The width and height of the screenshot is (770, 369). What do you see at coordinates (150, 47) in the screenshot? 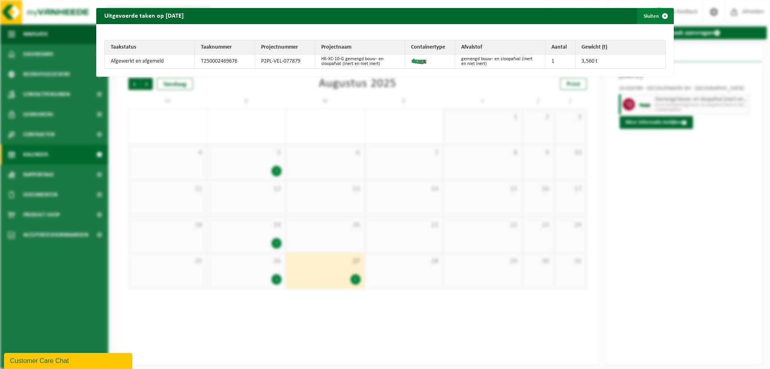
I see `th: Taakstatus` at bounding box center [150, 47].